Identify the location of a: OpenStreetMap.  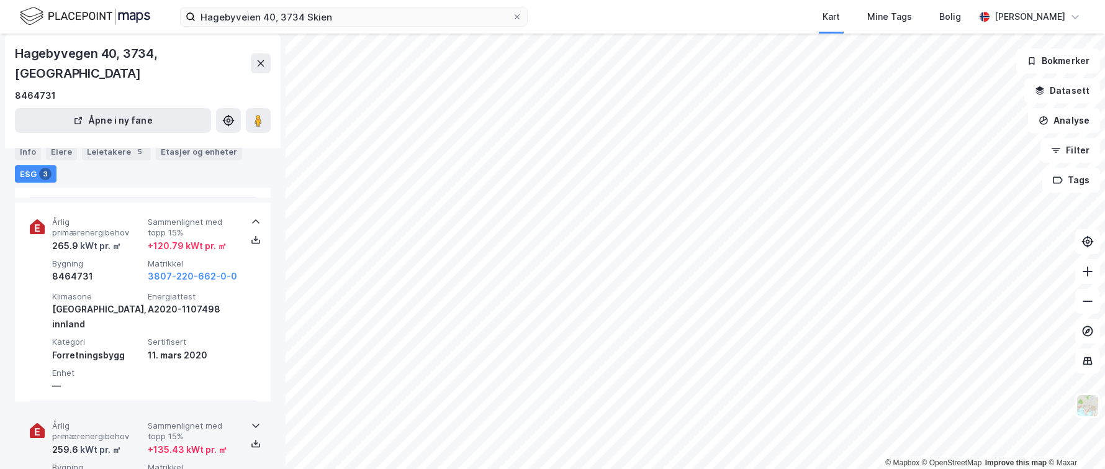
(952, 462).